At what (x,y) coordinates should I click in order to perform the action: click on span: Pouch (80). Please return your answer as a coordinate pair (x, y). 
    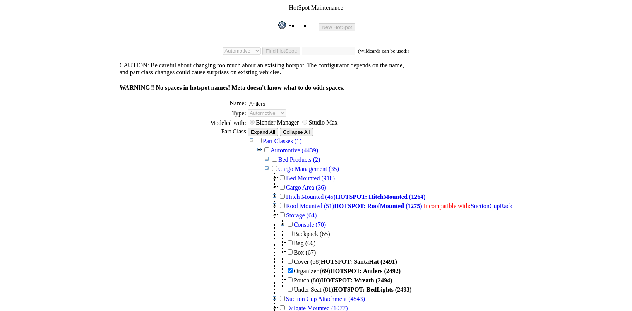
    Looking at the image, I should click on (343, 280).